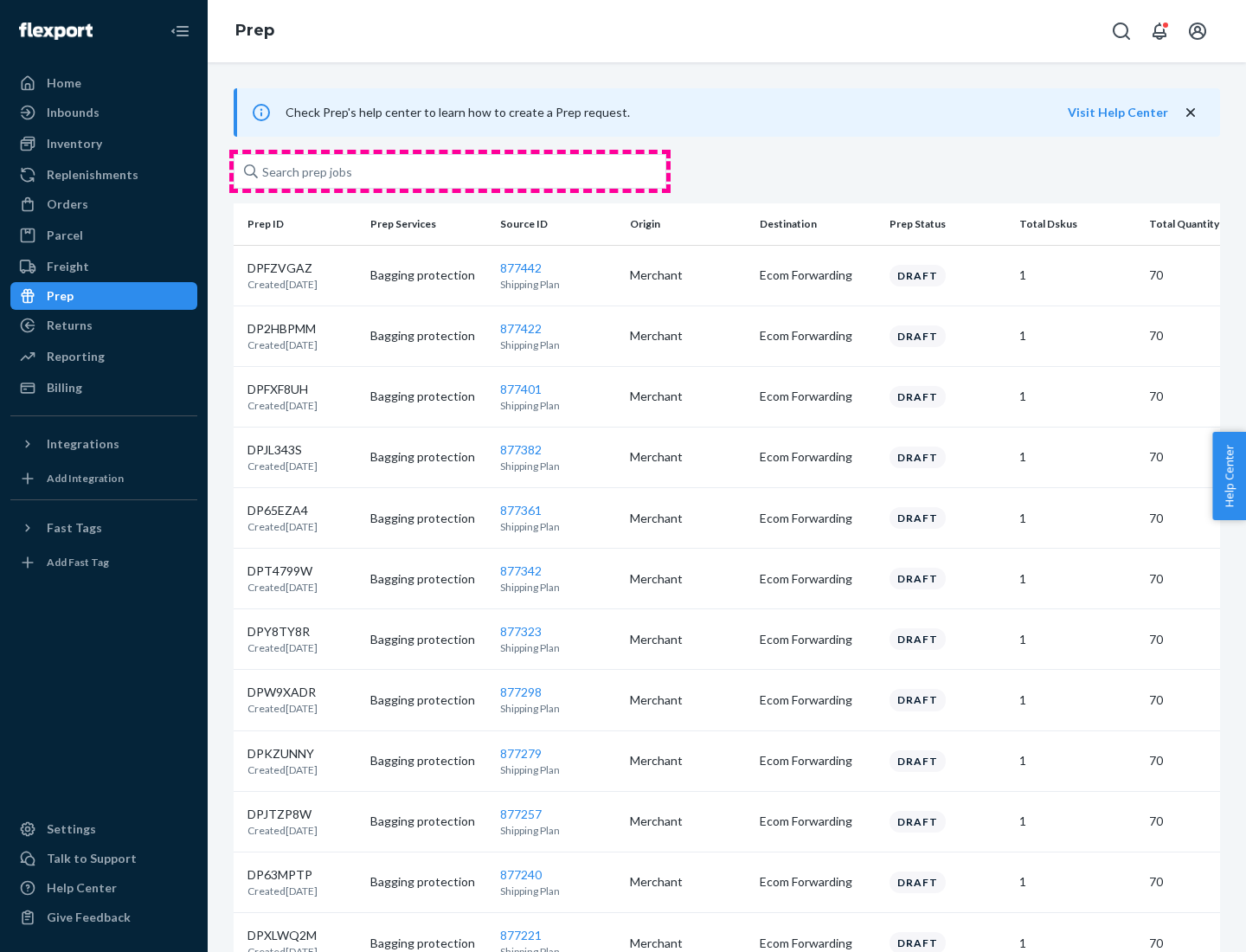  What do you see at coordinates (521, 570) in the screenshot?
I see `a: 877342` at bounding box center [521, 570].